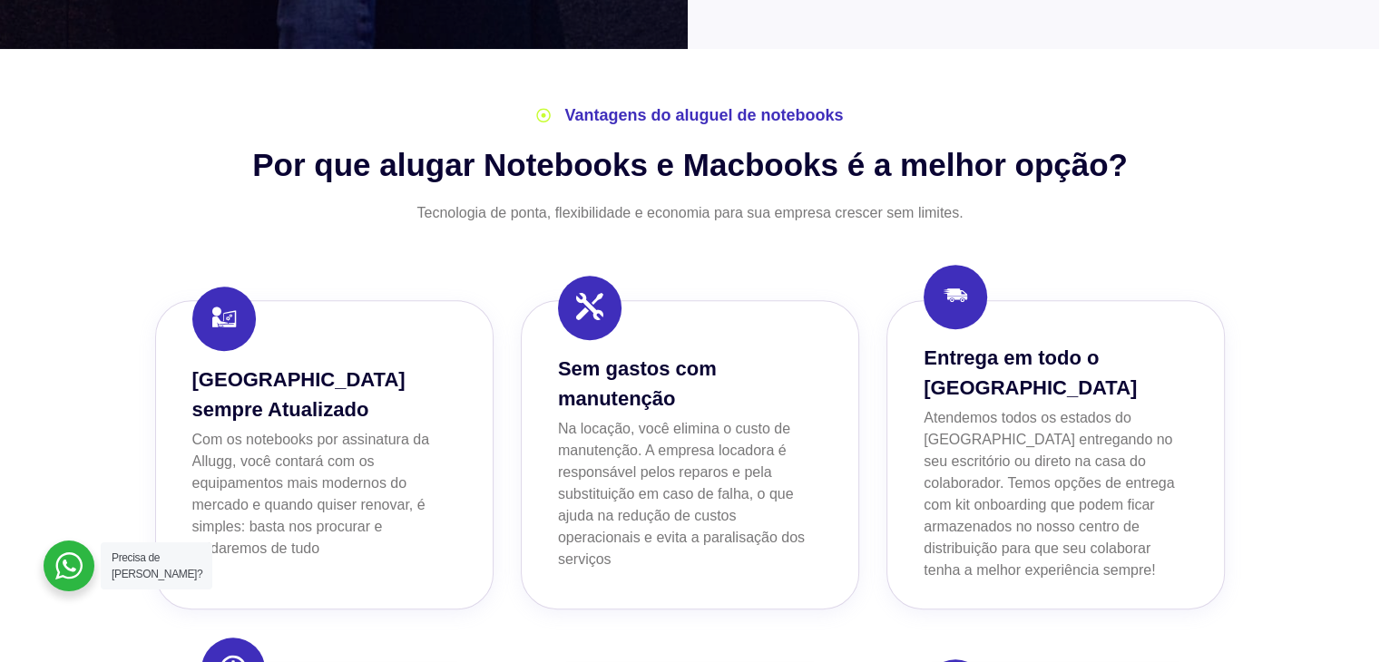 This screenshot has width=1380, height=662. I want to click on h2: Por que alugar Notebooks e Macbooks é a melhor opção?, so click(690, 165).